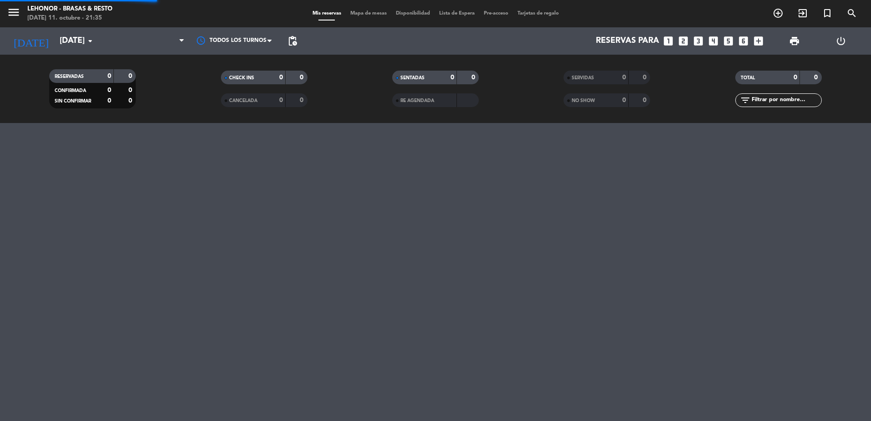  Describe the element at coordinates (241, 78) in the screenshot. I see `span: CHECK INS` at that location.